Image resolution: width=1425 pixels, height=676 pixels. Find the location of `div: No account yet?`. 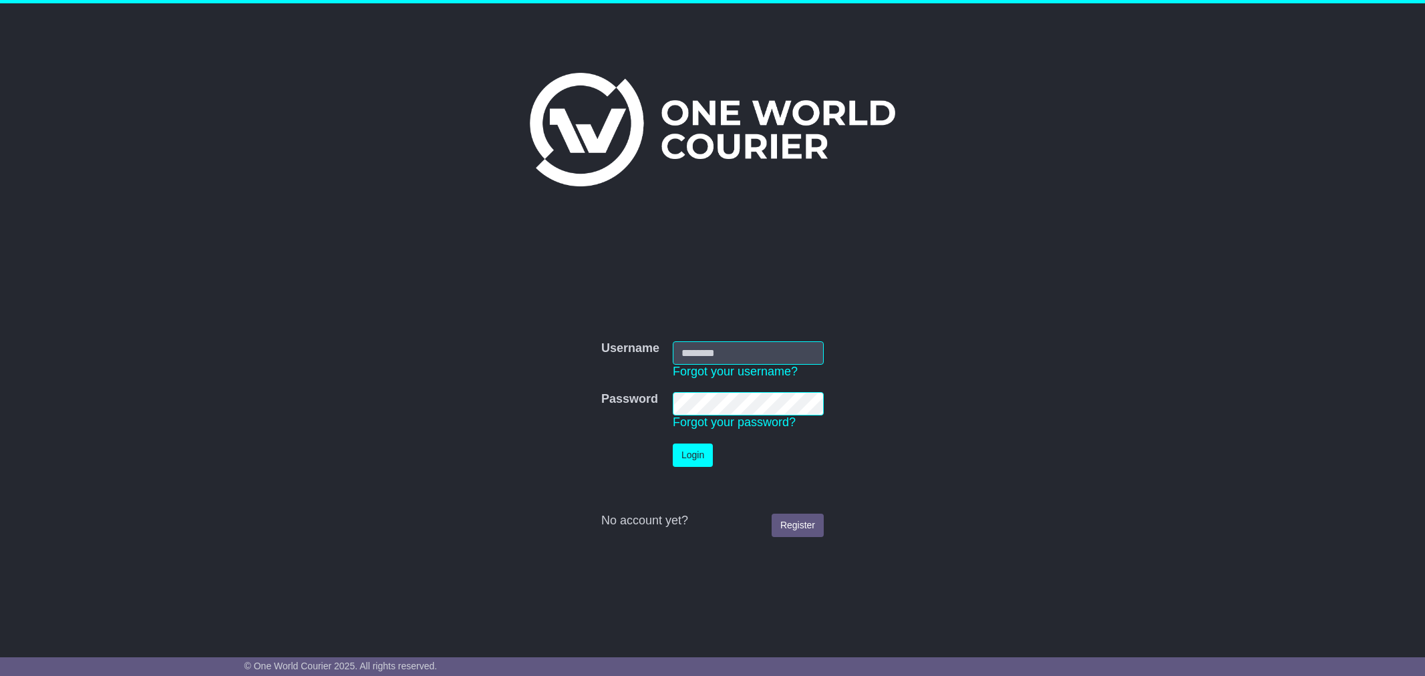

div: No account yet? is located at coordinates (712, 521).